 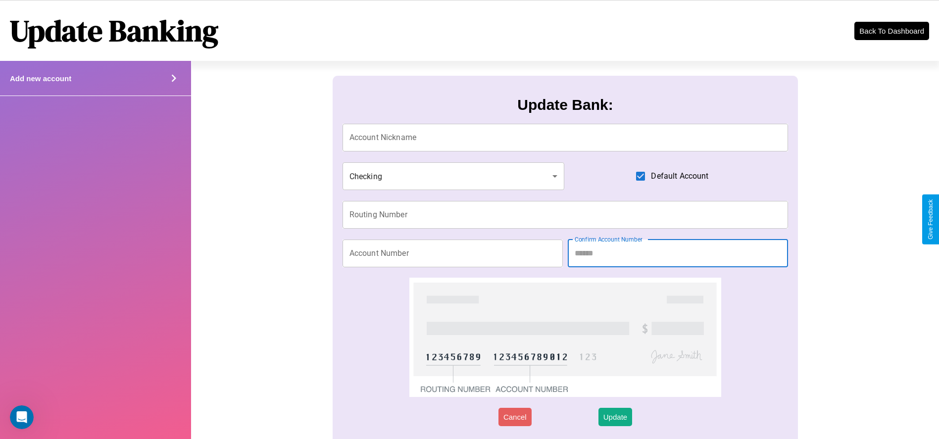 What do you see at coordinates (930, 219) in the screenshot?
I see `div: Give Feedback` at bounding box center [930, 219].